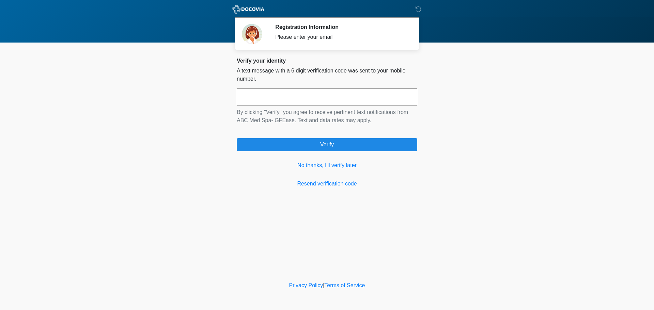 This screenshot has height=310, width=654. Describe the element at coordinates (327, 145) in the screenshot. I see `button: Verify` at that location.